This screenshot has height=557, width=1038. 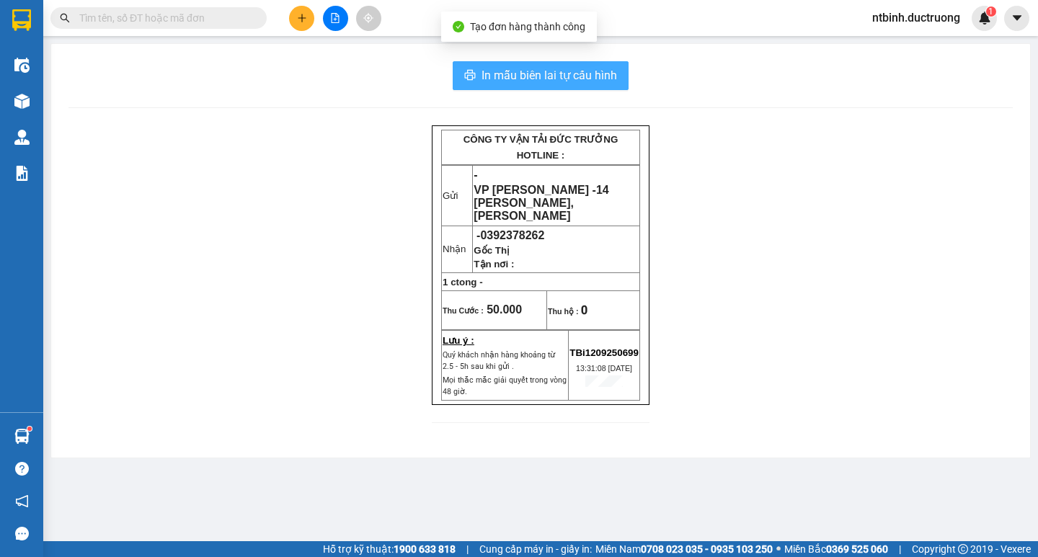 I want to click on span: ntbinh.ductruong, so click(x=916, y=17).